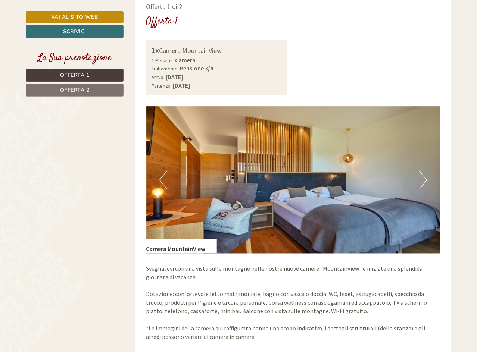  I want to click on span: Offerta 1, so click(75, 75).